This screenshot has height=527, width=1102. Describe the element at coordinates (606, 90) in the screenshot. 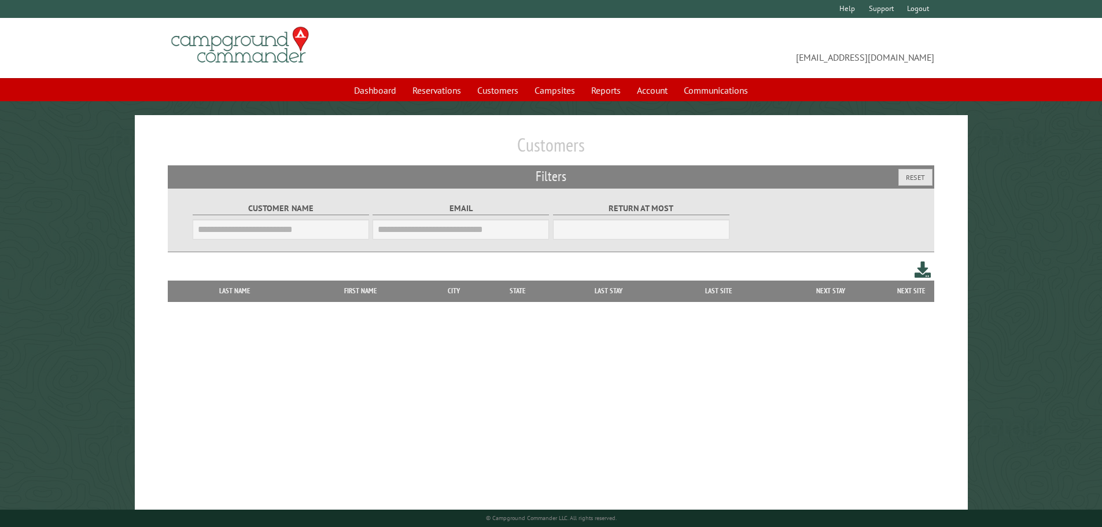

I see `a: Reports` at that location.